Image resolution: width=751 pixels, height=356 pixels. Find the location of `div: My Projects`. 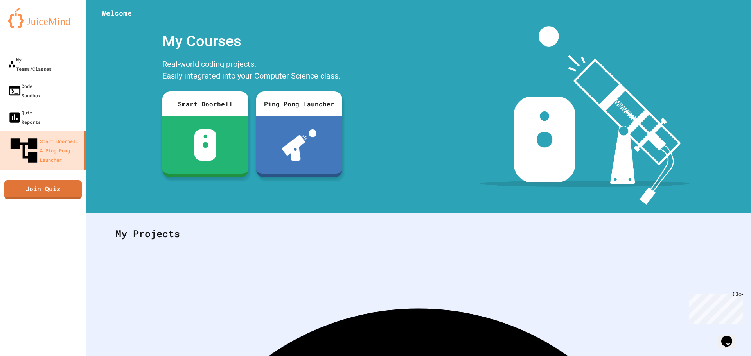

div: My Projects is located at coordinates (418, 234).